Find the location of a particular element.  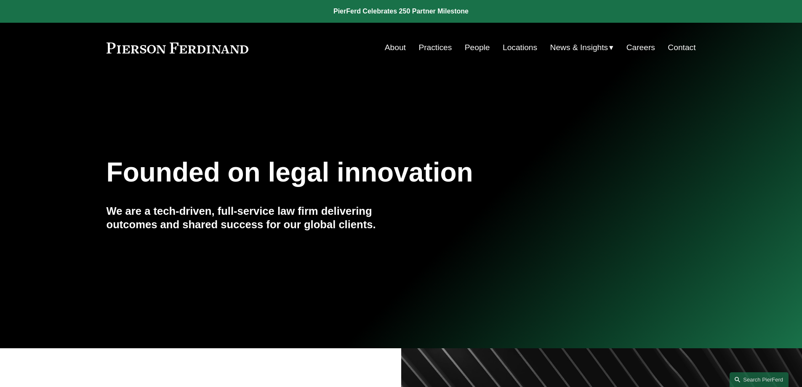

a: Locations is located at coordinates (520, 48).